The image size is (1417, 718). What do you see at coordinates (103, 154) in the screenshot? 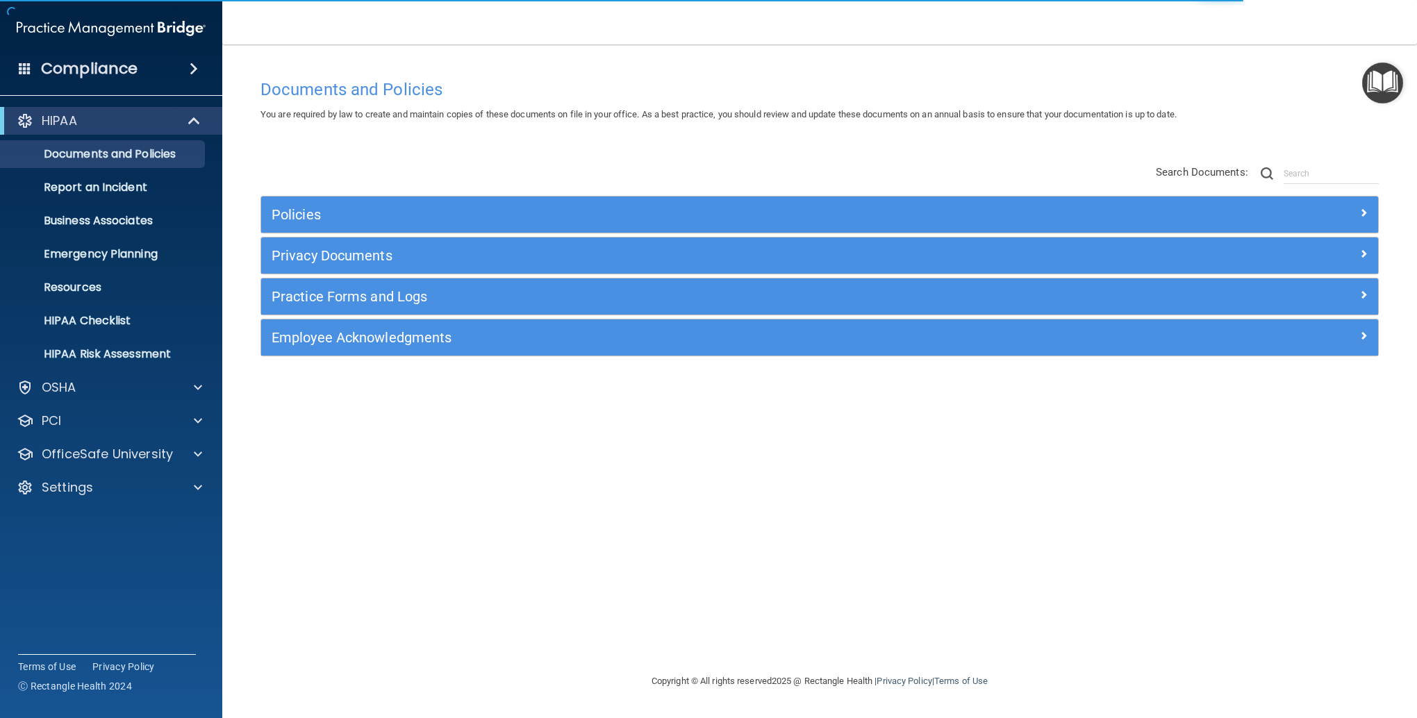
I see `p: Documents and Policies` at bounding box center [103, 154].